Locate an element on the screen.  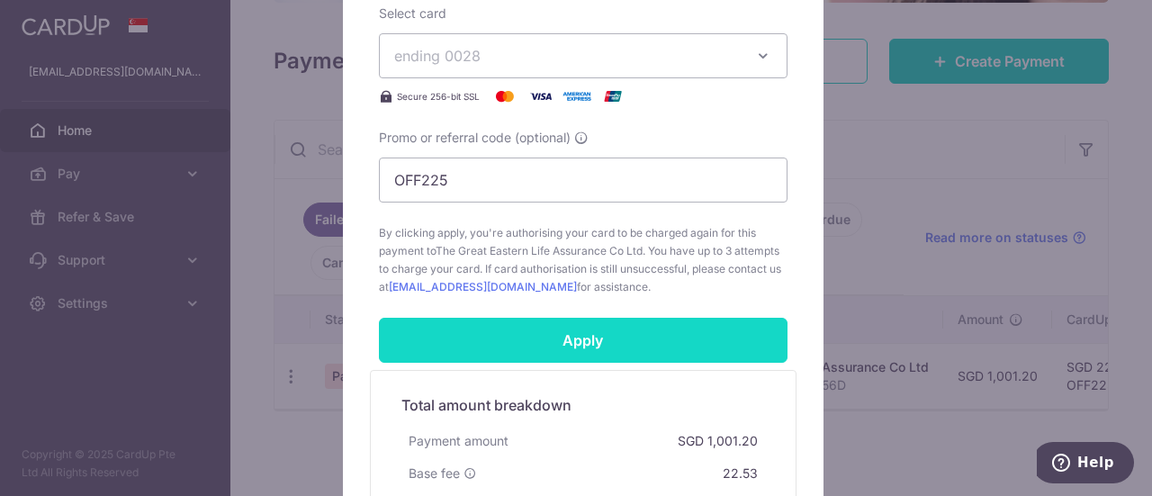
img: Mastercard is located at coordinates (505, 96).